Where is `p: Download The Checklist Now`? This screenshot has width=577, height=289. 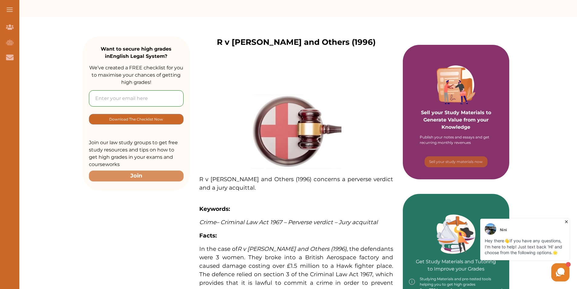 p: Download The Checklist Now is located at coordinates (136, 119).